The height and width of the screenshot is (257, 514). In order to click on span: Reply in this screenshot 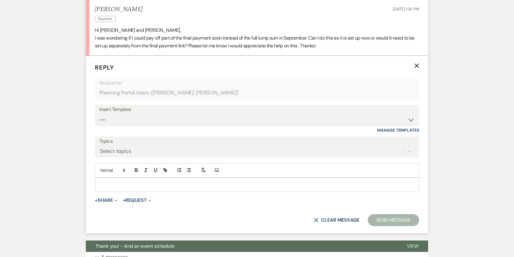, I will do `click(104, 68)`.